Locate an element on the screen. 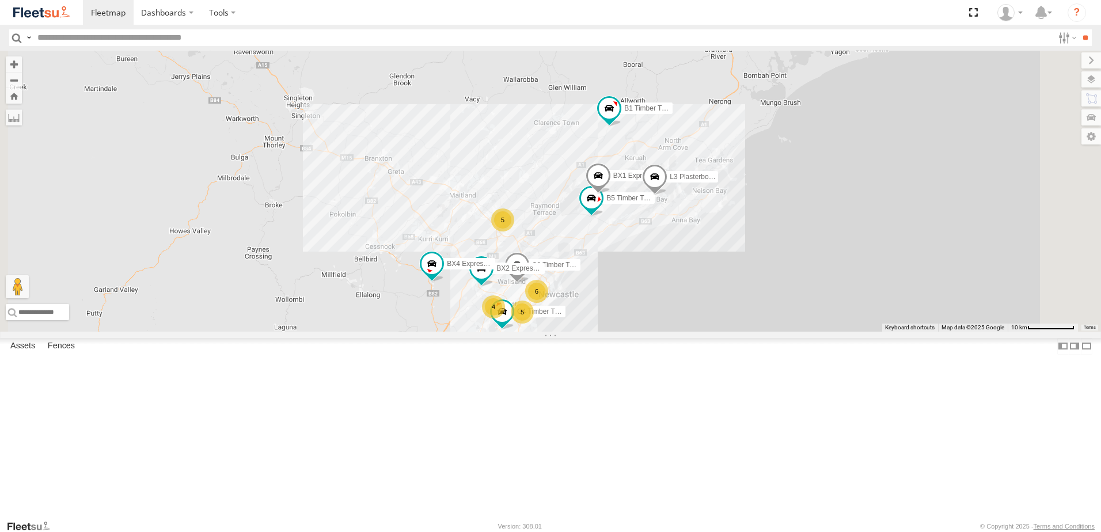  span: B5 Timber Truck is located at coordinates (631, 198).